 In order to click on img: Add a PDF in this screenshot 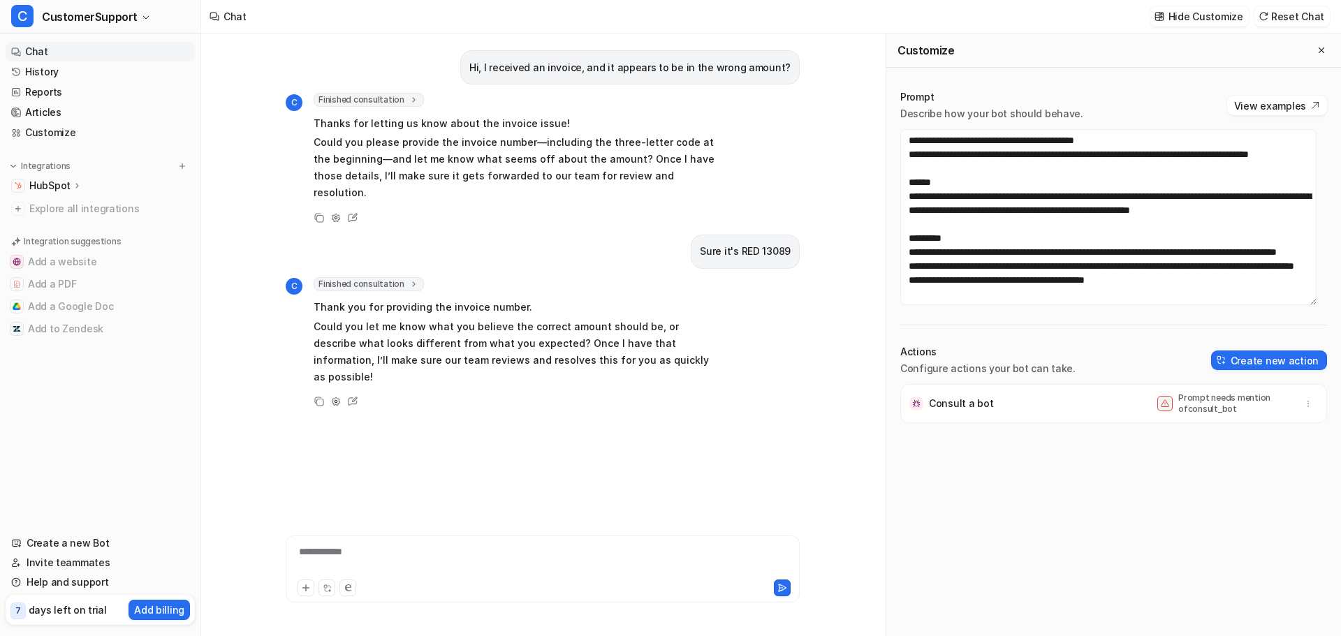, I will do `click(17, 284)`.